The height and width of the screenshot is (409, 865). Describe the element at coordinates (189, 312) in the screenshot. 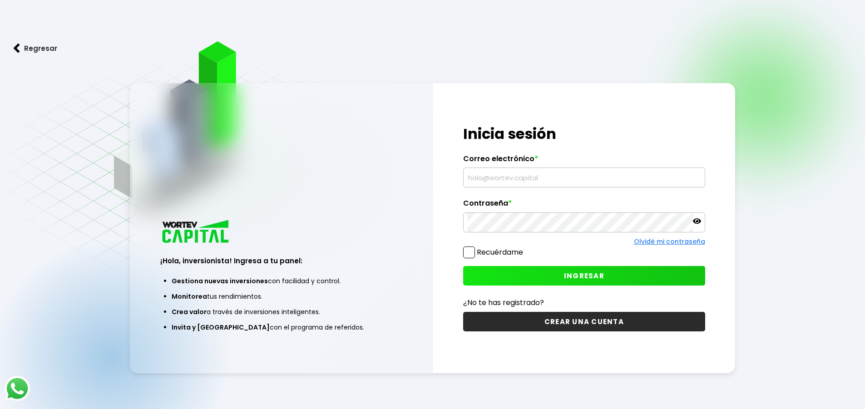

I see `span: Crea valor` at that location.